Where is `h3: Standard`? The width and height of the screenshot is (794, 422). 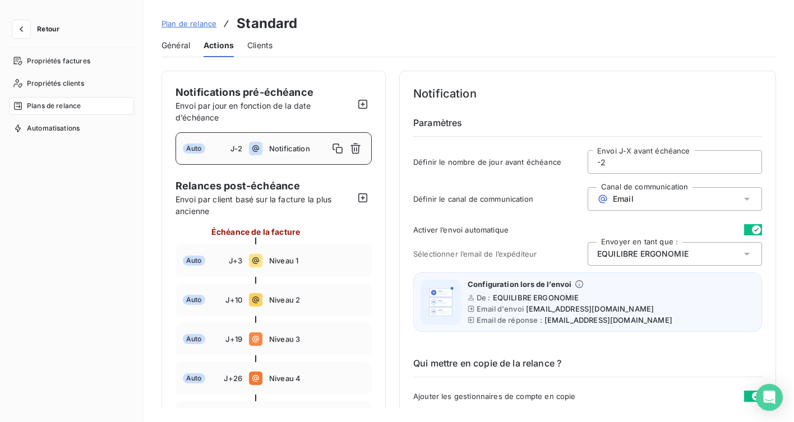
h3: Standard is located at coordinates (267, 24).